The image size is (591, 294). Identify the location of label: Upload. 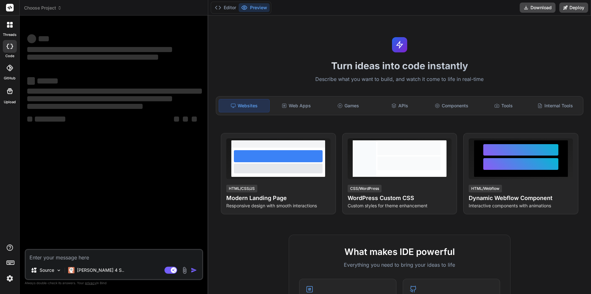
(10, 102).